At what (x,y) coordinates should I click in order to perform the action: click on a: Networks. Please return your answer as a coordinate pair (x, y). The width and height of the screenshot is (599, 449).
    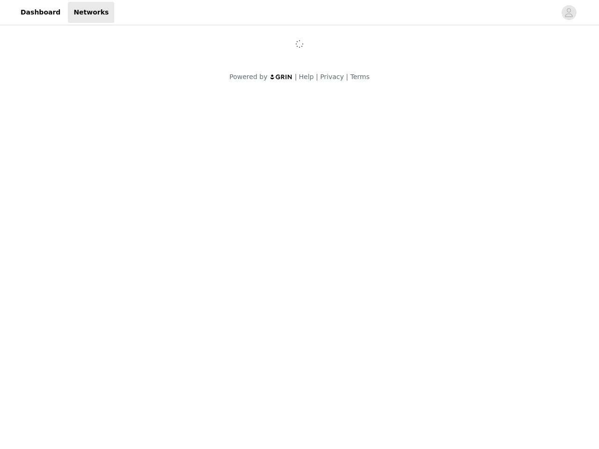
    Looking at the image, I should click on (91, 12).